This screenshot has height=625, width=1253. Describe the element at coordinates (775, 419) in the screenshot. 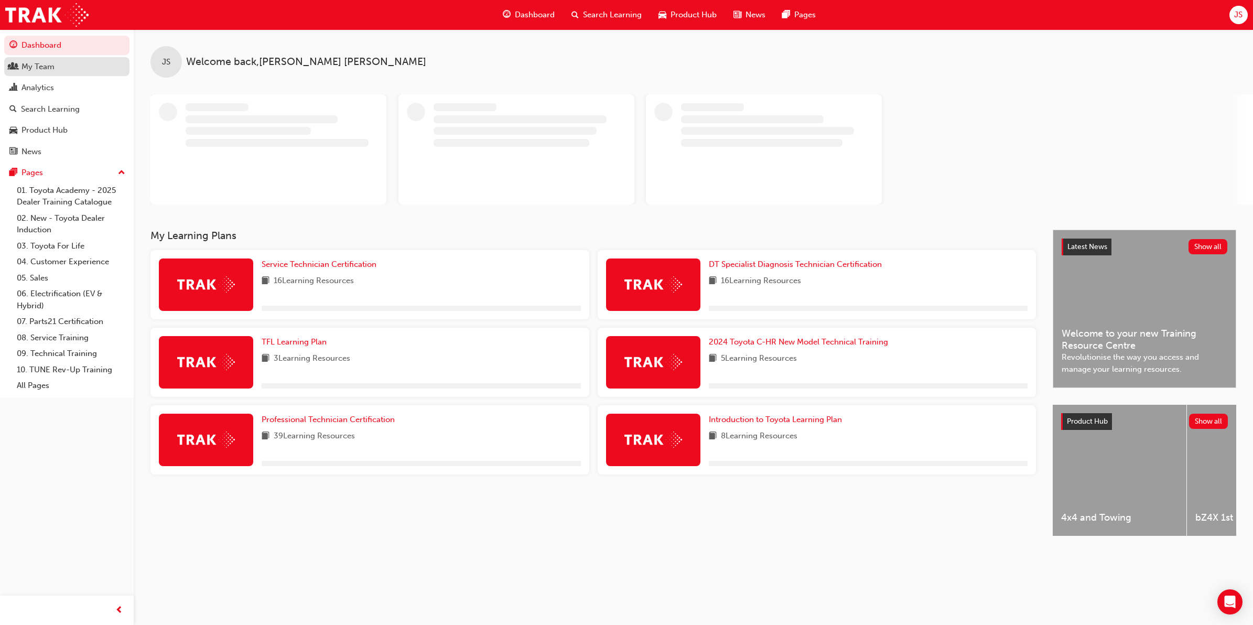

I see `span: Introduction to Toyota Learning Plan` at that location.